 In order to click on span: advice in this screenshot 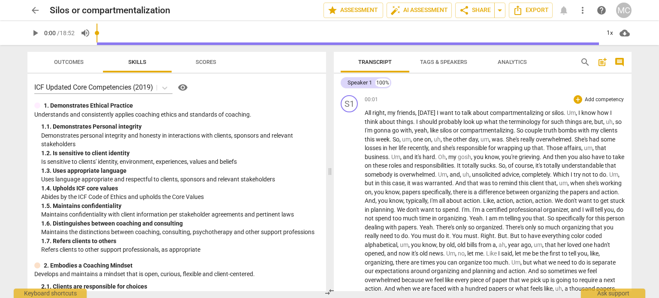, I will do `click(510, 175)`.